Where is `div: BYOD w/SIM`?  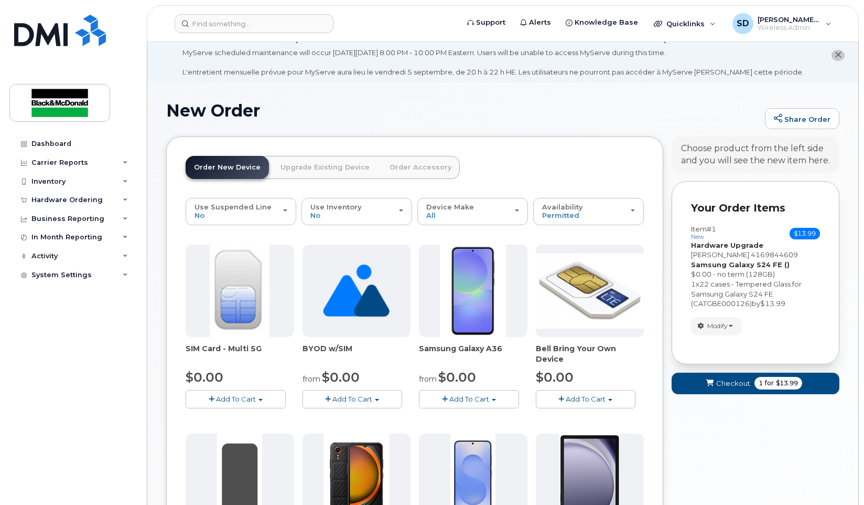 div: BYOD w/SIM is located at coordinates (357, 354).